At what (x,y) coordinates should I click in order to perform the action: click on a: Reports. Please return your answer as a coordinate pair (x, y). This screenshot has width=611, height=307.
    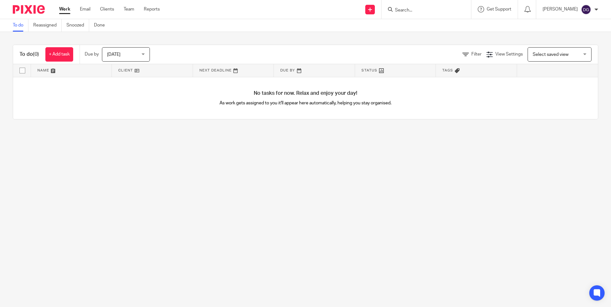
    Looking at the image, I should click on (152, 9).